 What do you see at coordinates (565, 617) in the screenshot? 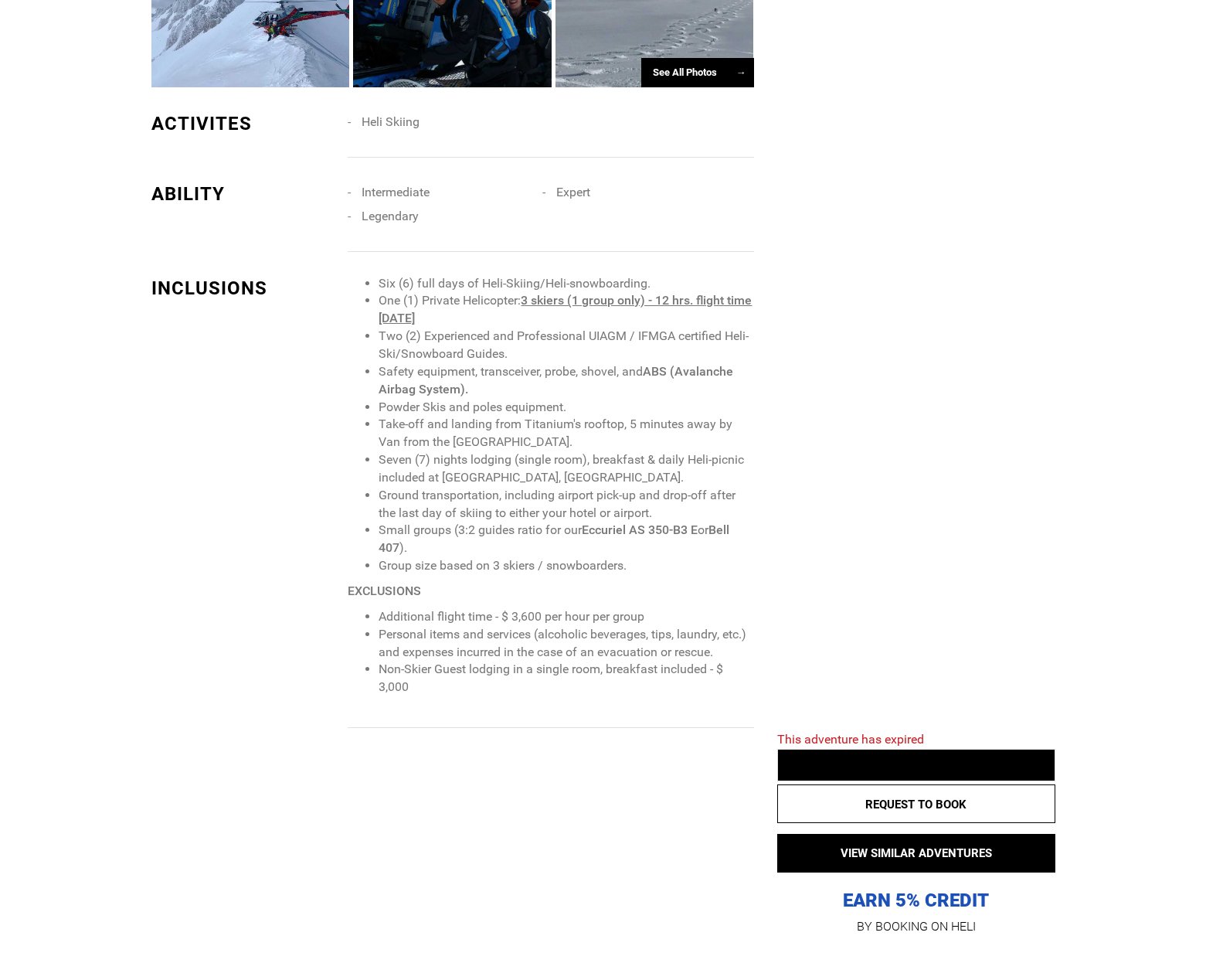
I see `li: Additional flight time - $ 3,600 per hour per group` at bounding box center [565, 617].